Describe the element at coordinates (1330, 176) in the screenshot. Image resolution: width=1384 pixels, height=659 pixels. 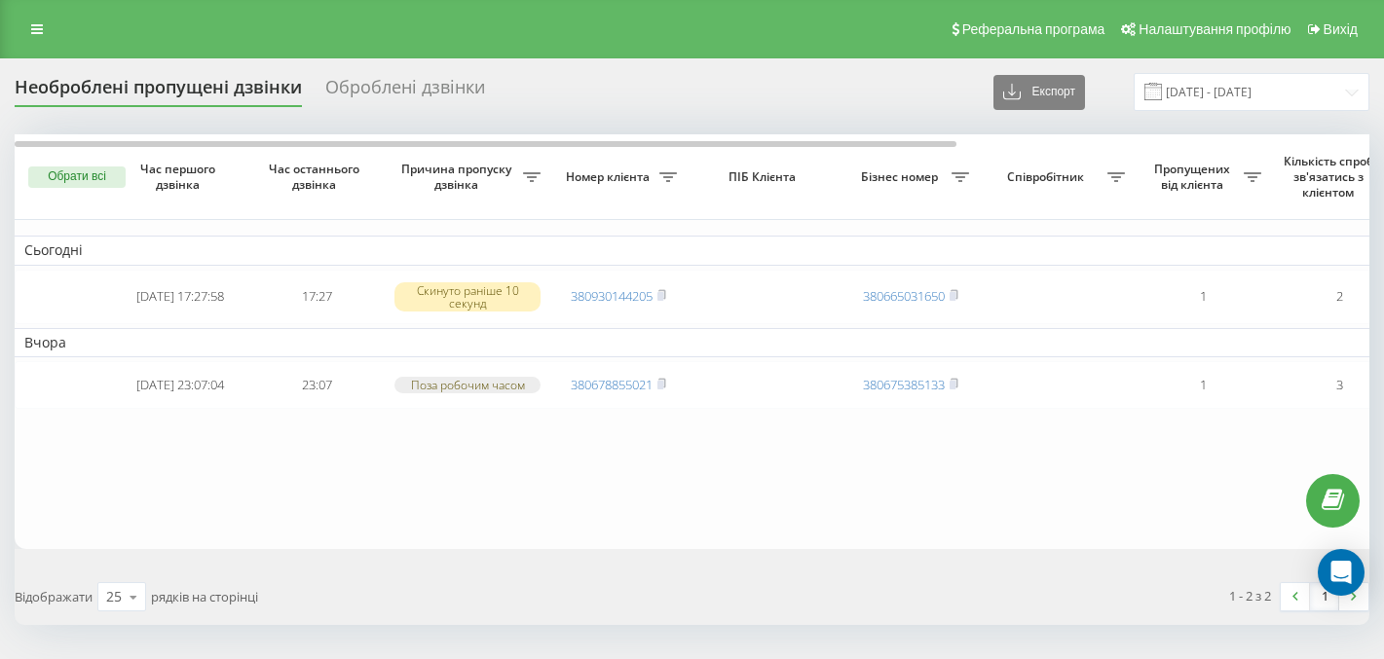
I see `span: Кількість спроб зв'язатись з клієнтом` at that location.